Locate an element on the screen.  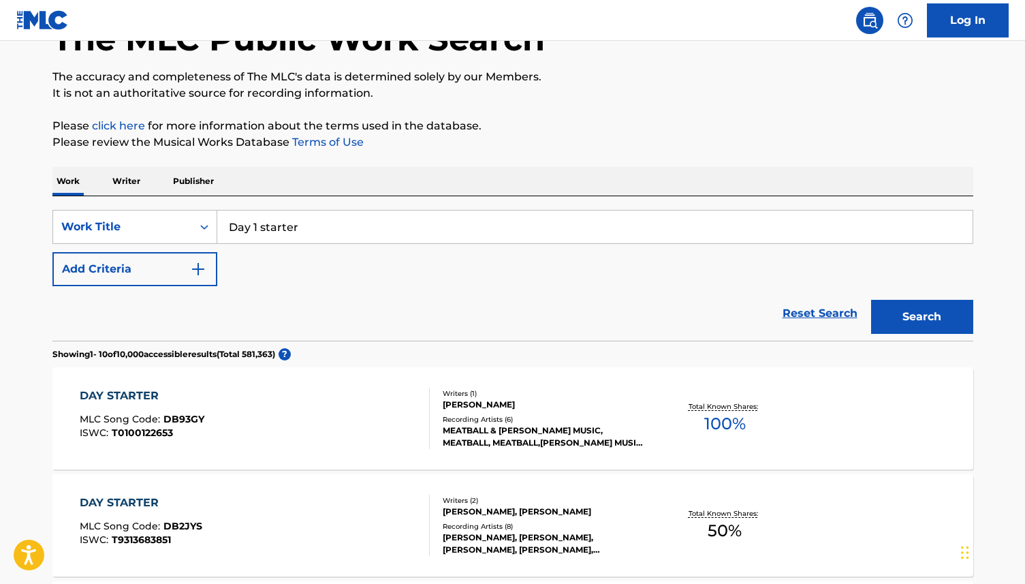
span: 50 % is located at coordinates (724, 530).